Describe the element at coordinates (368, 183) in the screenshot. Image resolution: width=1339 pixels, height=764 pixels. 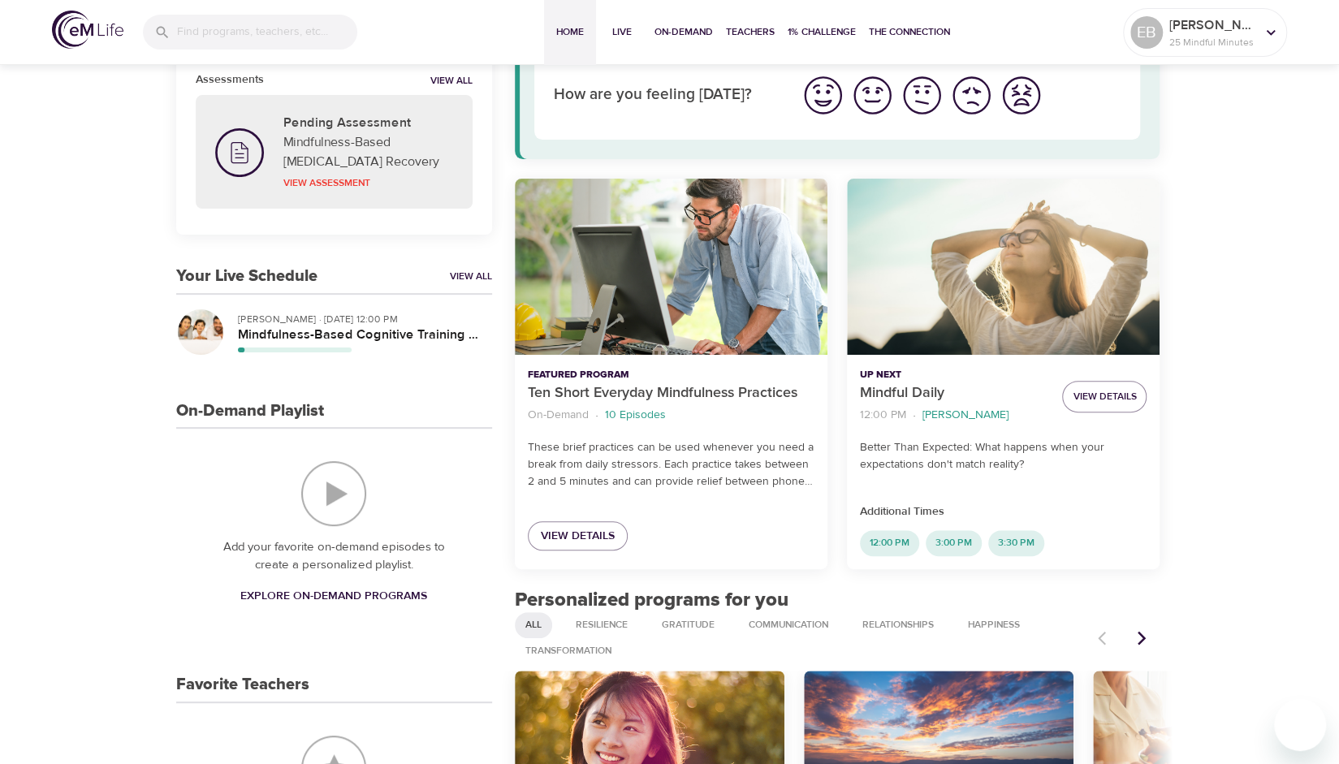
I see `p: View Assessment` at that location.